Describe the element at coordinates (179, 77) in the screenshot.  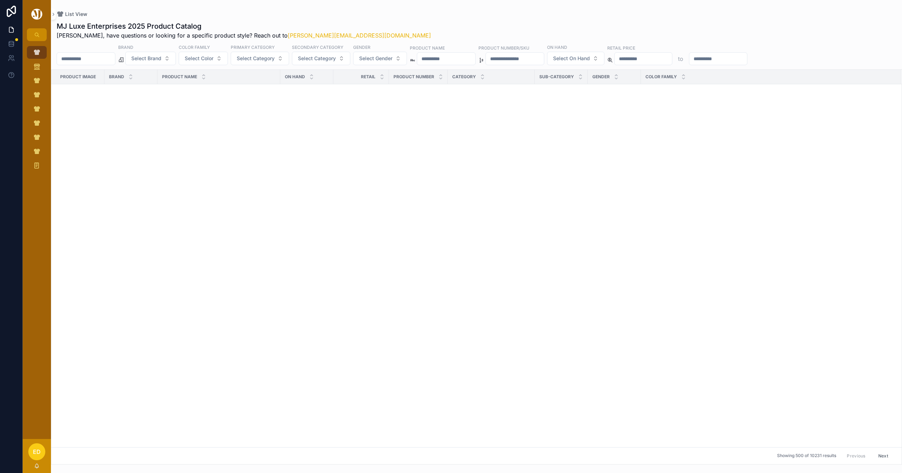
I see `span: Product Name` at that location.